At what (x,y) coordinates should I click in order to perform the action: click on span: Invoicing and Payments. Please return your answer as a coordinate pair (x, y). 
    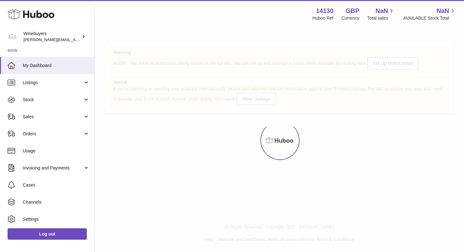
    Looking at the image, I should click on (53, 168).